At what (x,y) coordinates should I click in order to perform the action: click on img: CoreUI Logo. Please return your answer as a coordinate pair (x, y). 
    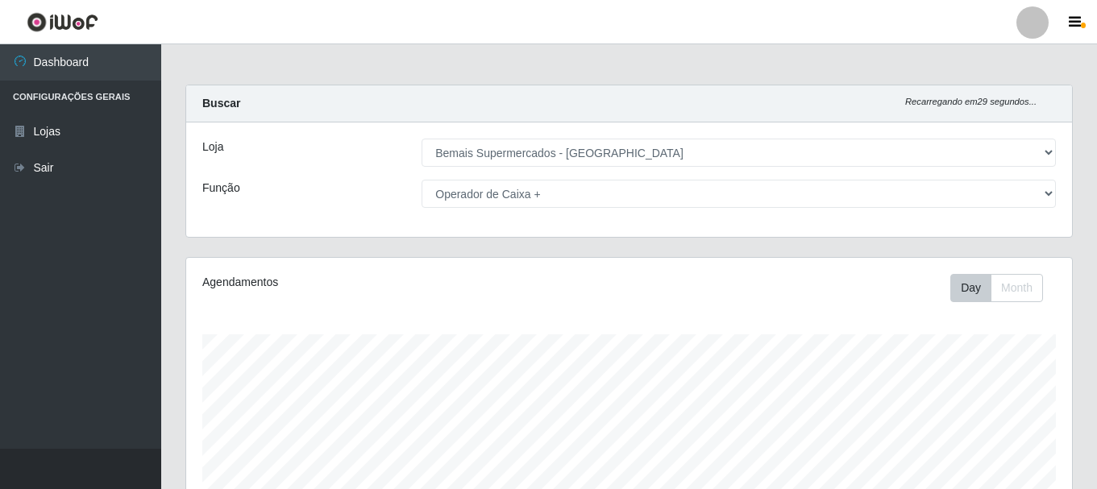
    Looking at the image, I should click on (62, 22).